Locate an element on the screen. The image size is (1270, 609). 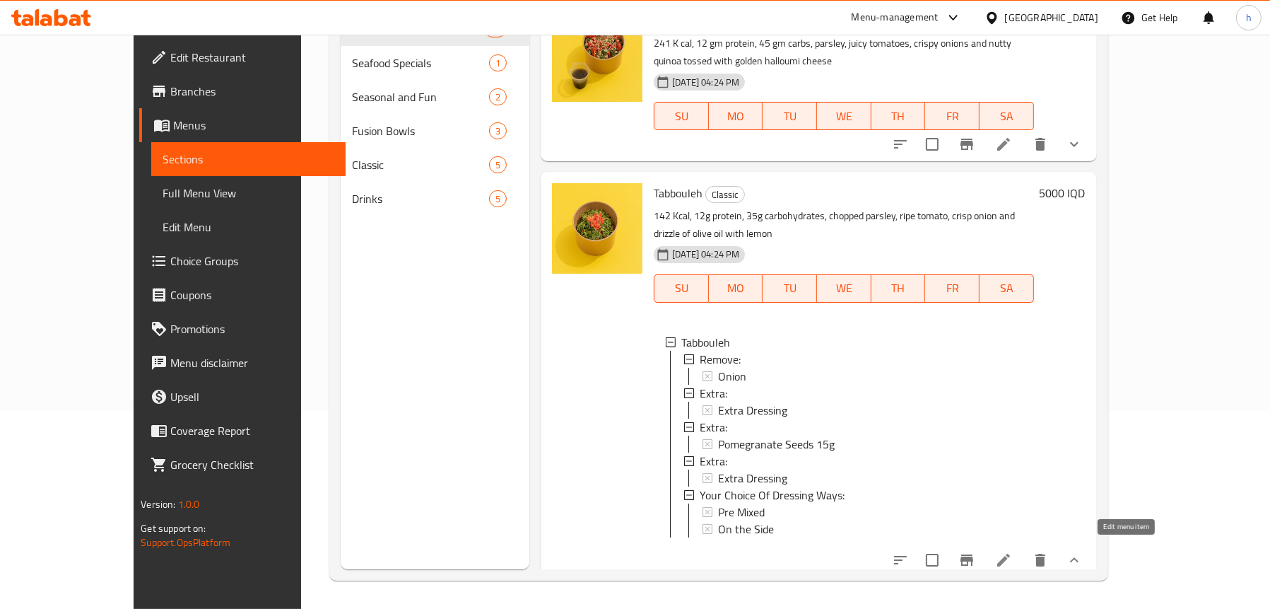
a: Coverage Report is located at coordinates (242, 431).